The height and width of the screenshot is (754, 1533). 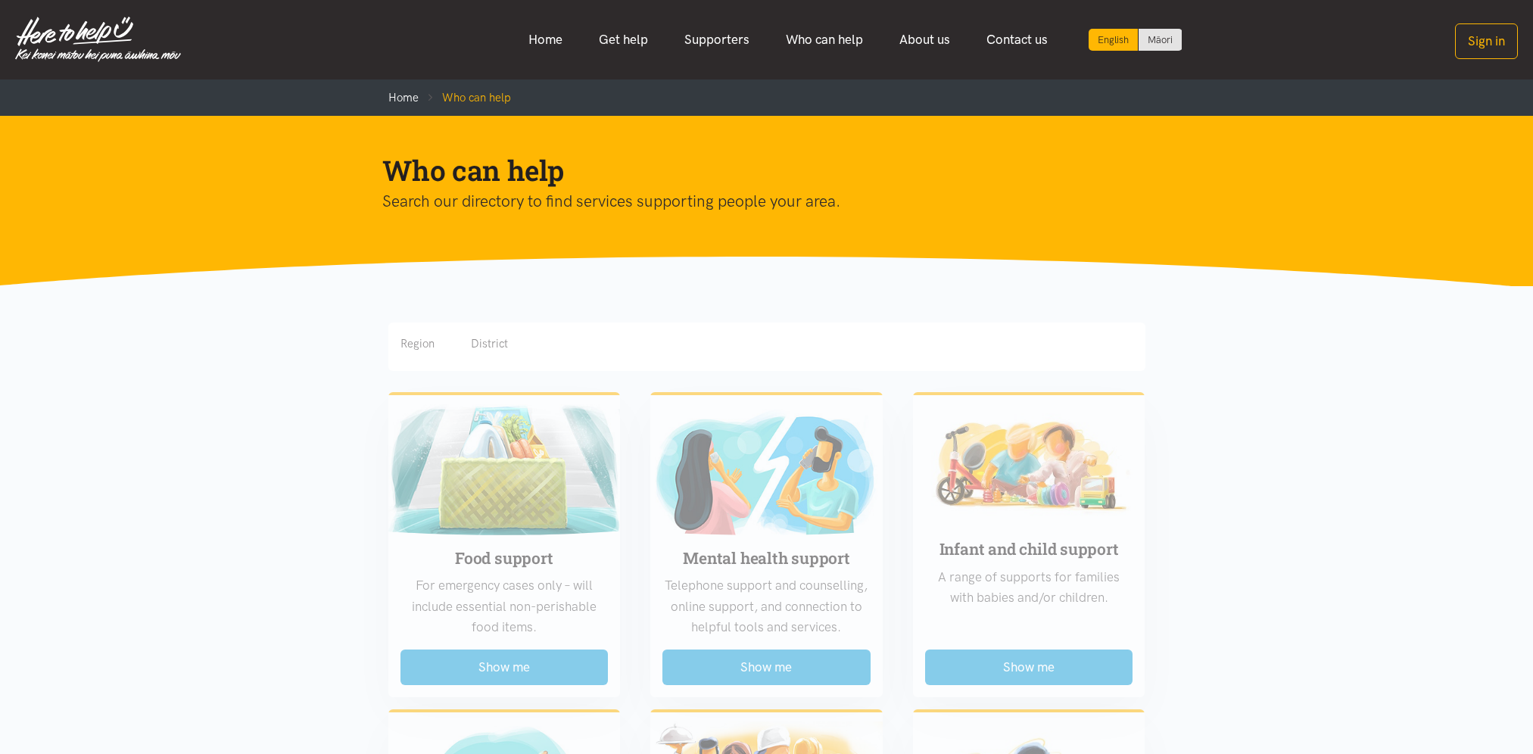 What do you see at coordinates (825, 39) in the screenshot?
I see `a: Who can help` at bounding box center [825, 39].